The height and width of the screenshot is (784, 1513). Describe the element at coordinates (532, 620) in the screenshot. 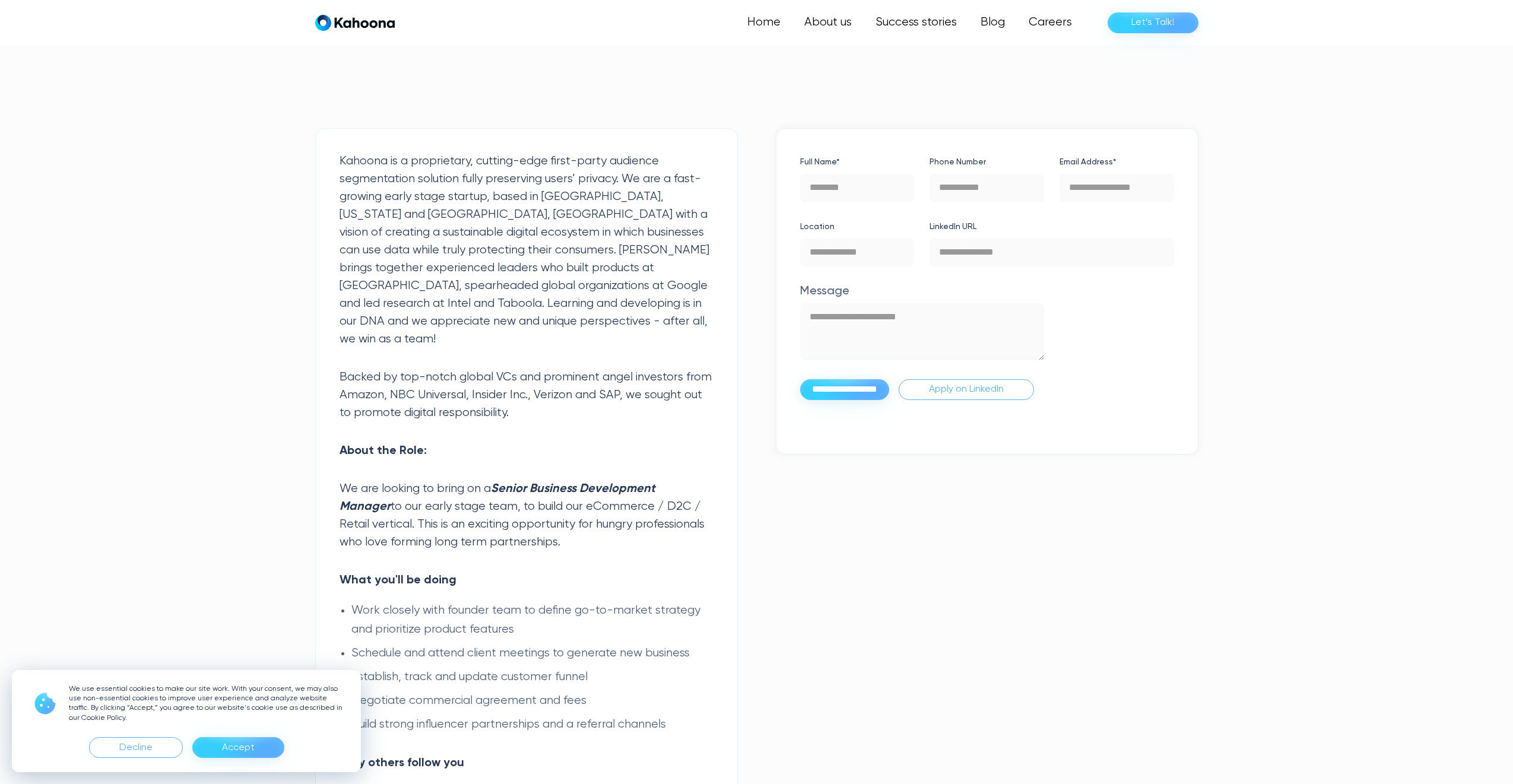

I see `li: Work closely with founder team to define go-to-market strategy and prioritize product features` at that location.